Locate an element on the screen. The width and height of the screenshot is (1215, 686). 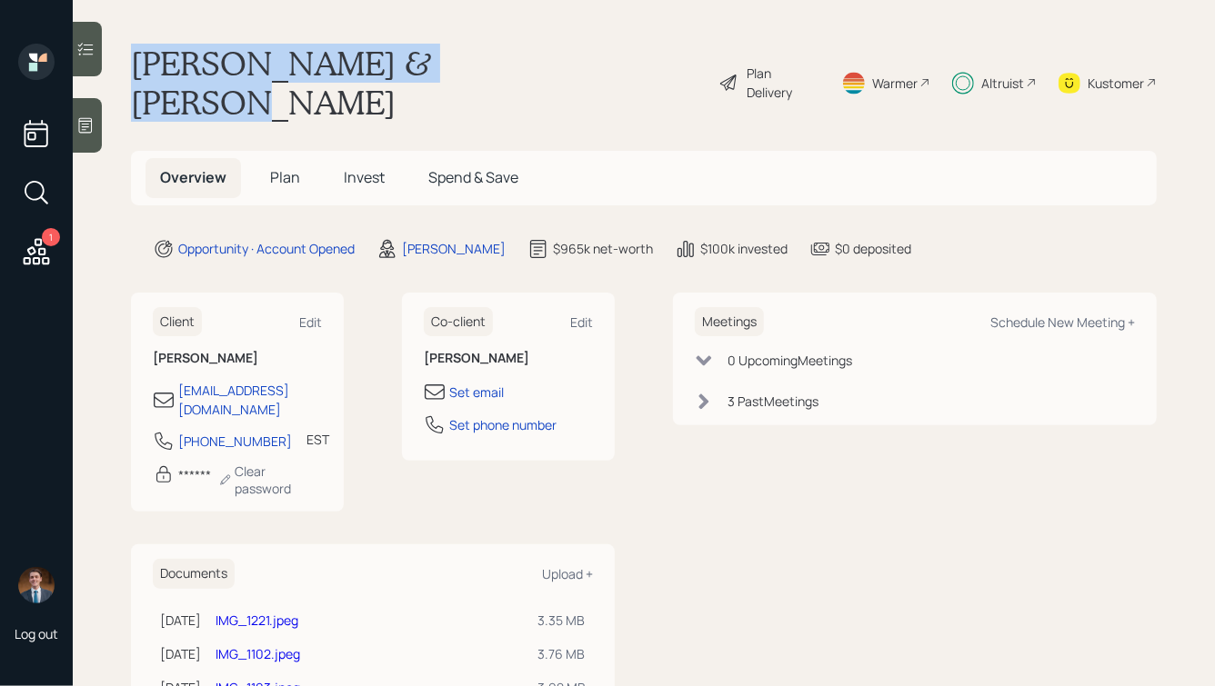
span: Plan is located at coordinates (285, 177).